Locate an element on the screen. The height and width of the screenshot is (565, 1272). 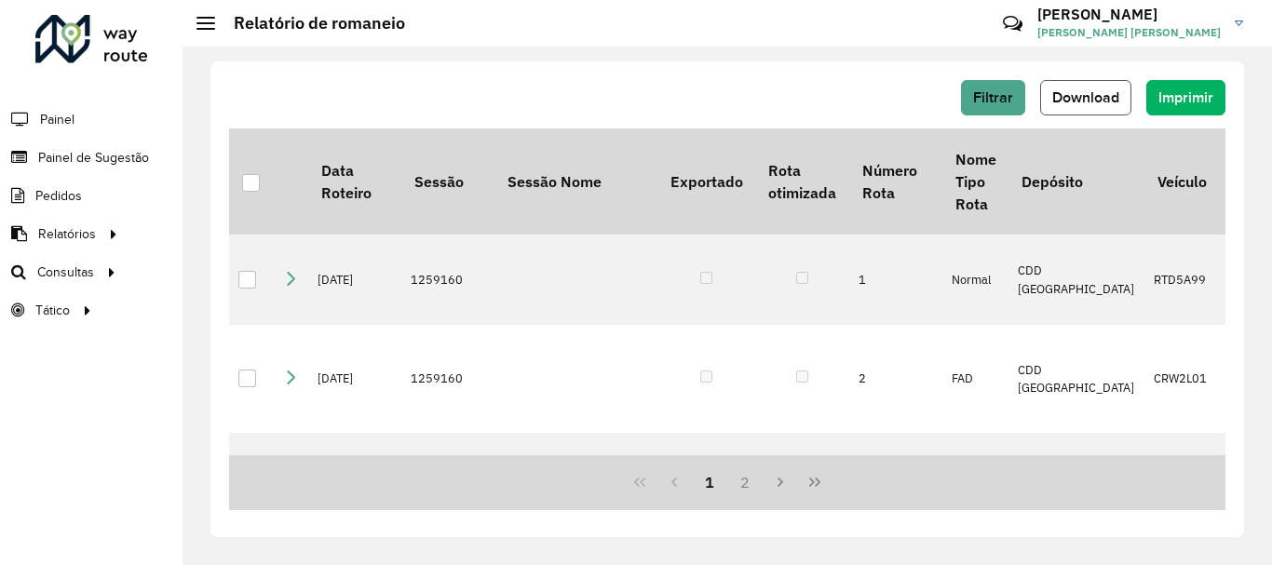
th: Sessão is located at coordinates (448, 182).